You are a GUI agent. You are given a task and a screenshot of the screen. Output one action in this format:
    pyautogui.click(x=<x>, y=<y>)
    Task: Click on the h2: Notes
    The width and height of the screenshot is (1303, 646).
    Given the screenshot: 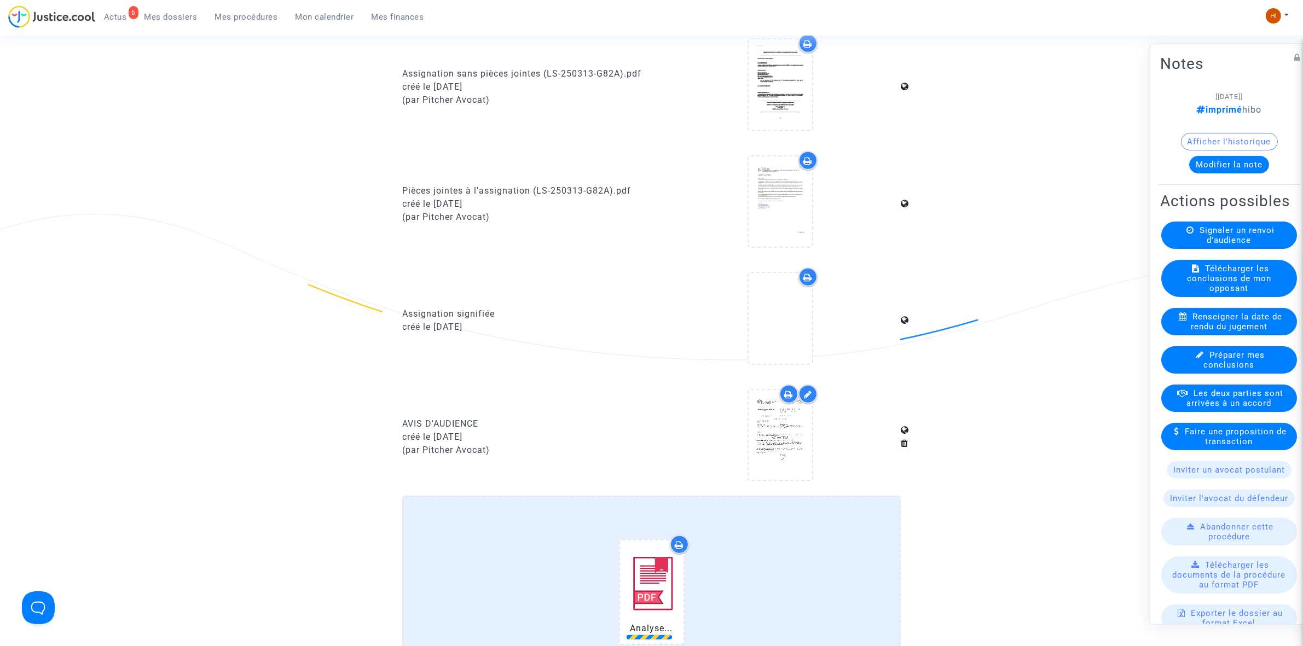 What is the action you would take?
    pyautogui.click(x=1229, y=63)
    